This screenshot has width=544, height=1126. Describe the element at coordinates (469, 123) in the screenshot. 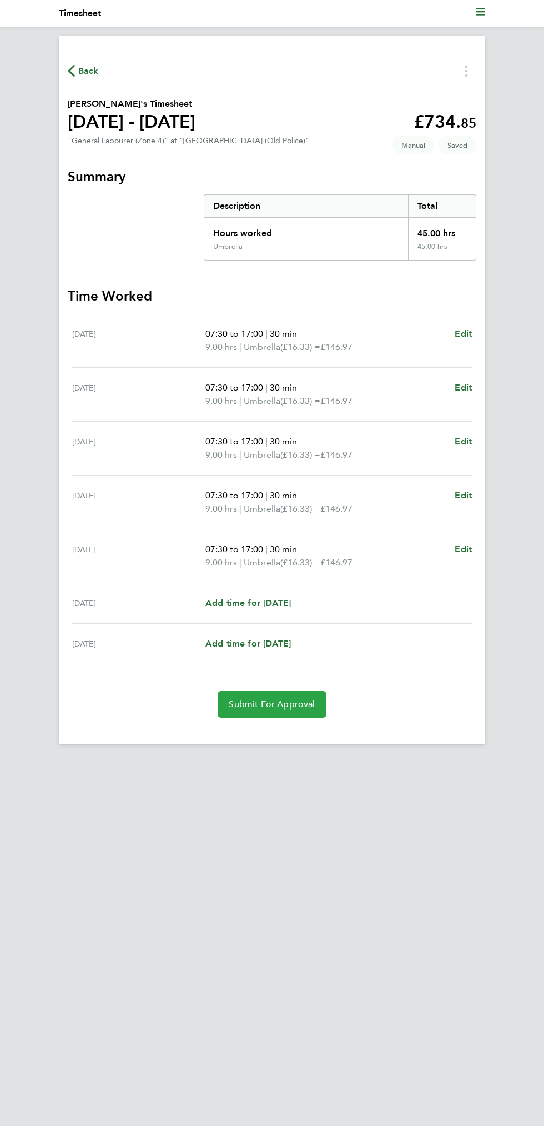

I see `span: 85` at that location.